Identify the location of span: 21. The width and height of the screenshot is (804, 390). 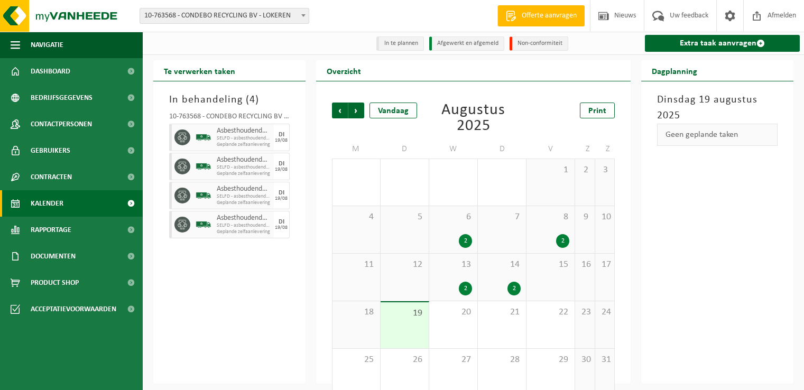
(502, 312).